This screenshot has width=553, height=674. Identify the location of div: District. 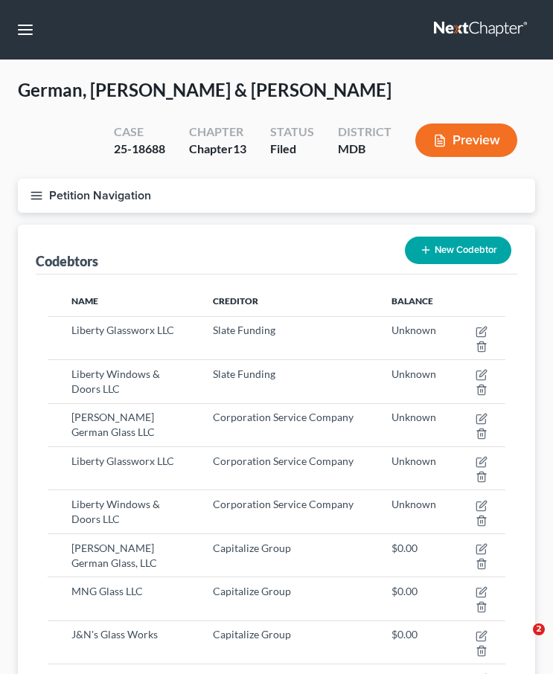
(365, 132).